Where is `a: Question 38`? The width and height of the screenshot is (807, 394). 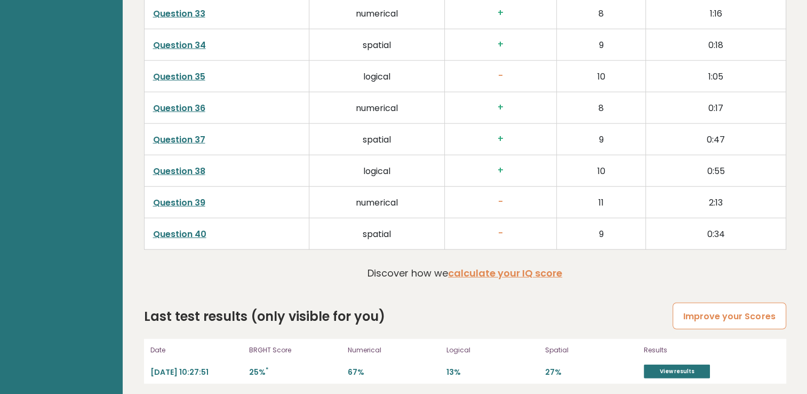
a: Question 38 is located at coordinates (179, 171).